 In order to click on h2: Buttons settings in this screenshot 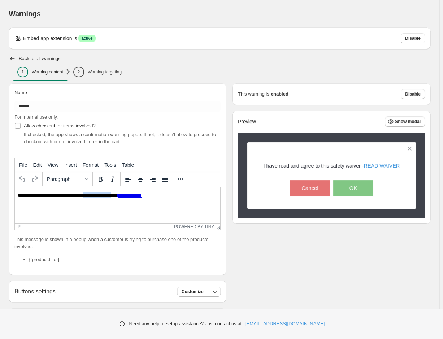, I will do `click(35, 291)`.